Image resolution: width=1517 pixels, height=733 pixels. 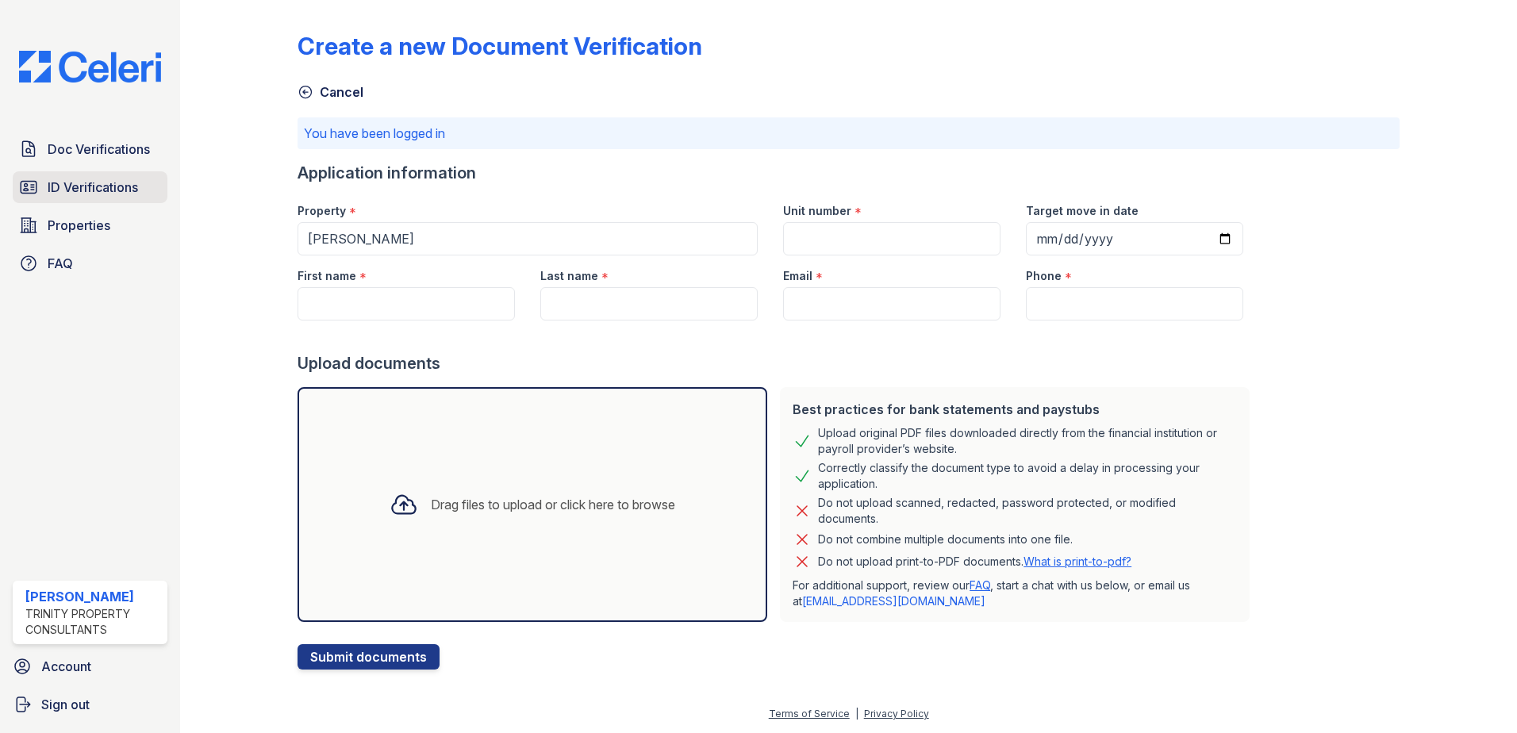 I want to click on div: Best practices for bank statements and paystubs, so click(x=1014, y=409).